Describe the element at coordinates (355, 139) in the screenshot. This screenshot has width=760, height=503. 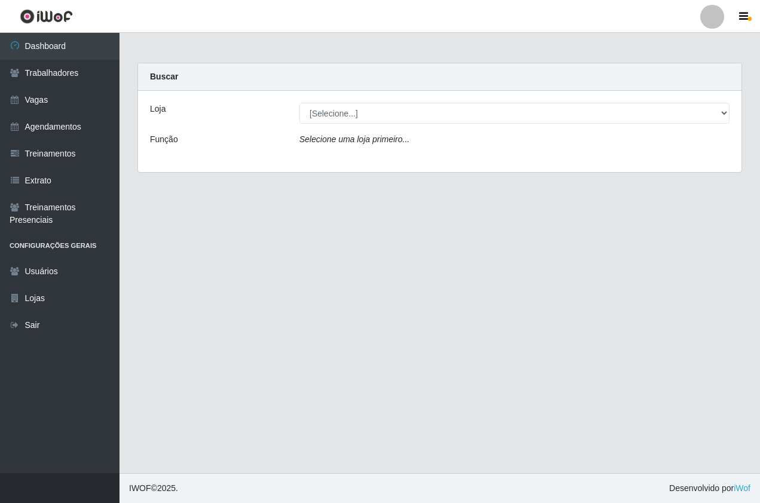
I see `i: Selecione uma loja primeiro...` at that location.